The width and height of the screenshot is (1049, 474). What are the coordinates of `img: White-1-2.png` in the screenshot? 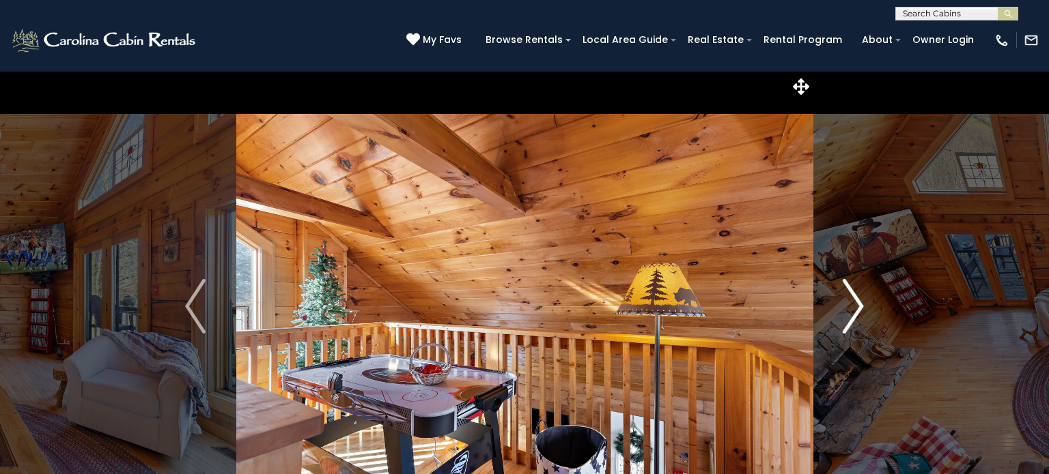 It's located at (104, 40).